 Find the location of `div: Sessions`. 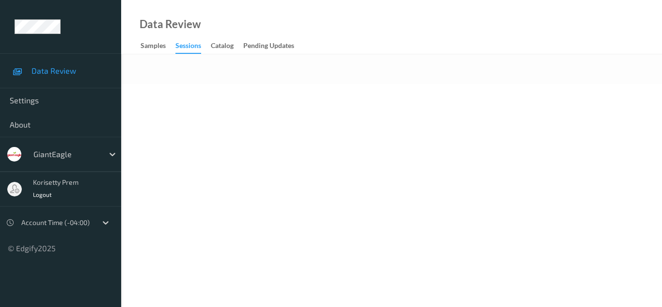

div: Sessions is located at coordinates (188, 47).